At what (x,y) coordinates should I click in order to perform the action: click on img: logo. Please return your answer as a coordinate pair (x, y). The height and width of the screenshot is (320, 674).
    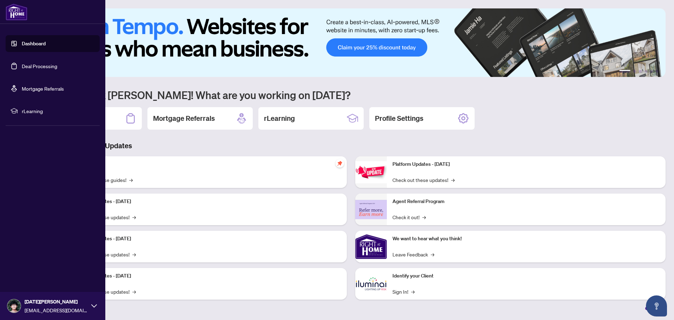
    Looking at the image, I should click on (16, 12).